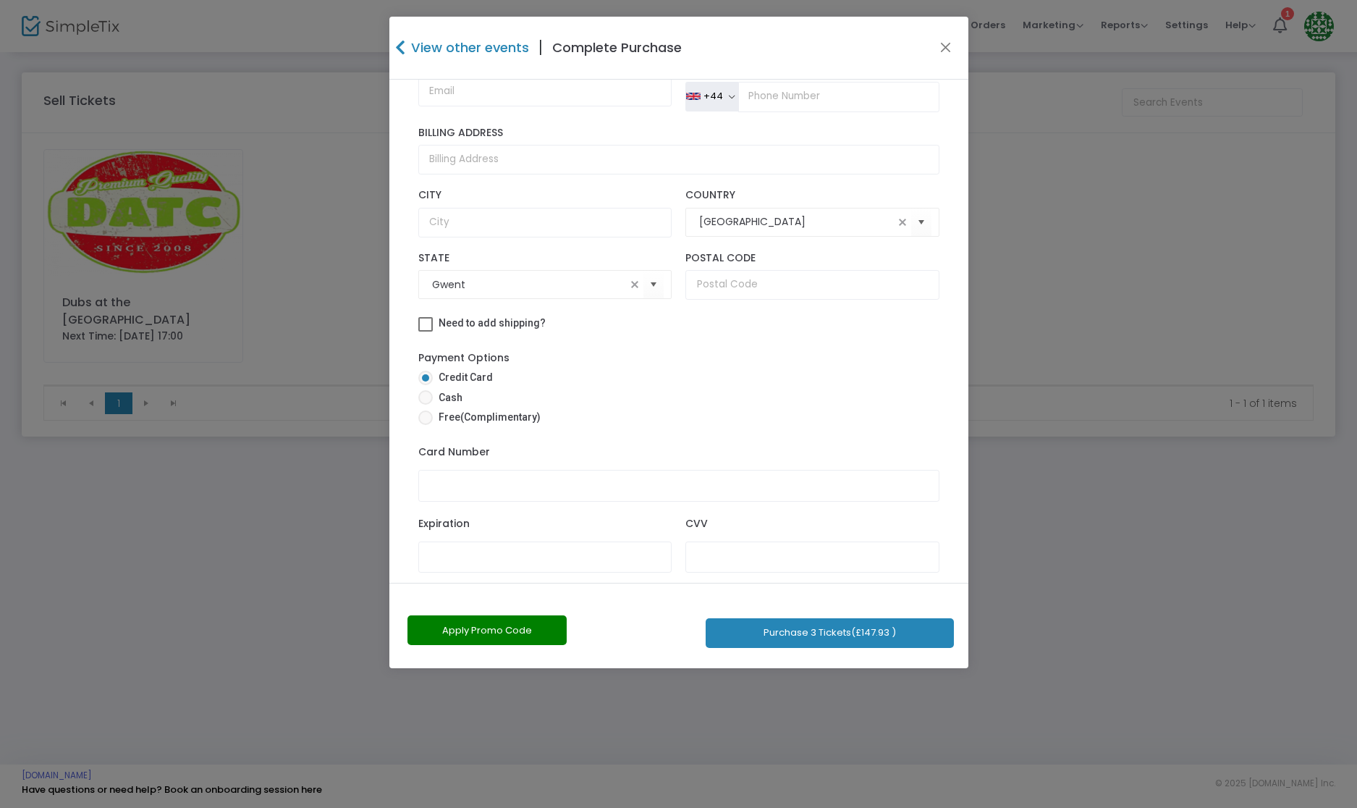  Describe the element at coordinates (812, 285) in the screenshot. I see `input: Postal Code` at that location.